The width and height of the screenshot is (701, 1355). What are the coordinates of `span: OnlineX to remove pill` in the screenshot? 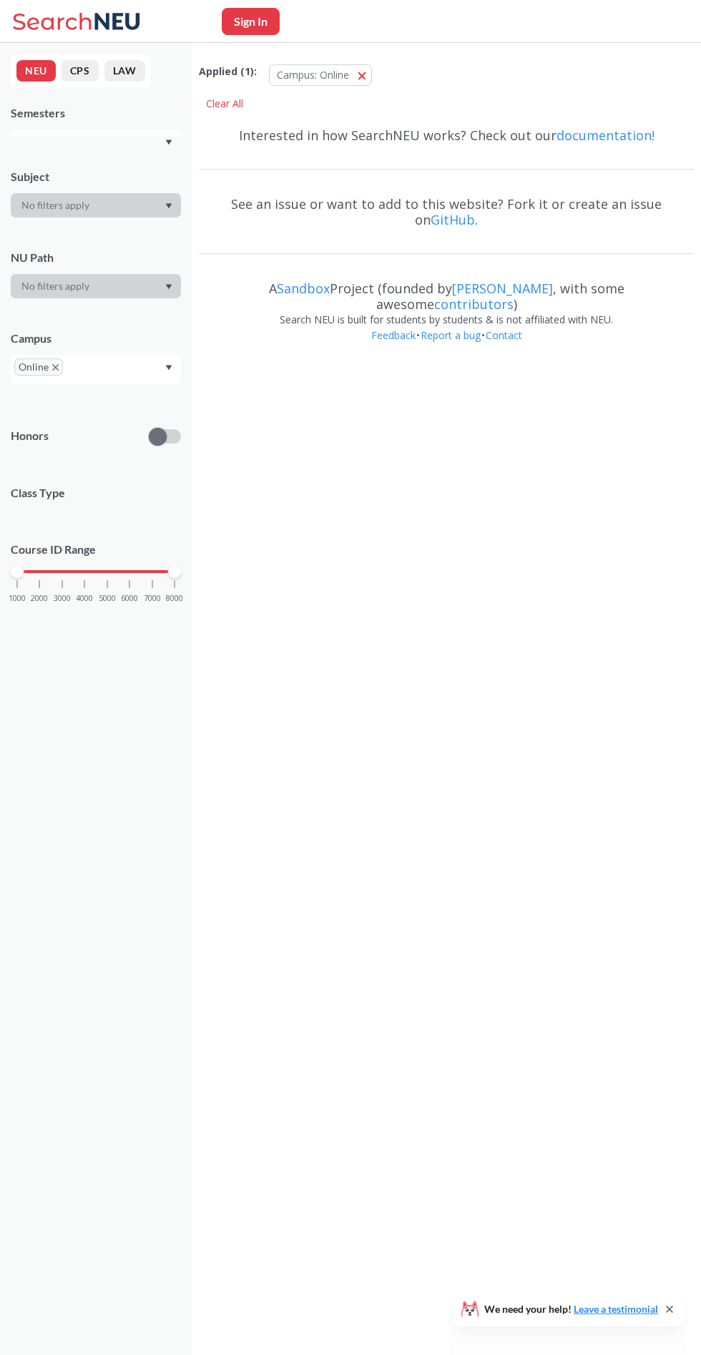 It's located at (39, 367).